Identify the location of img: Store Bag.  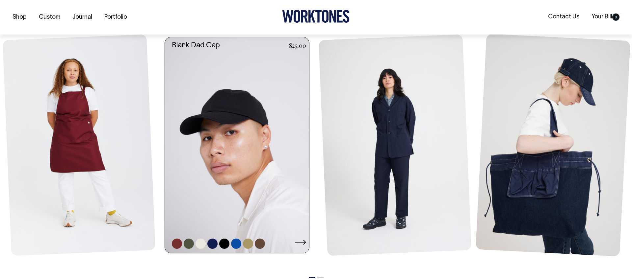
(553, 145).